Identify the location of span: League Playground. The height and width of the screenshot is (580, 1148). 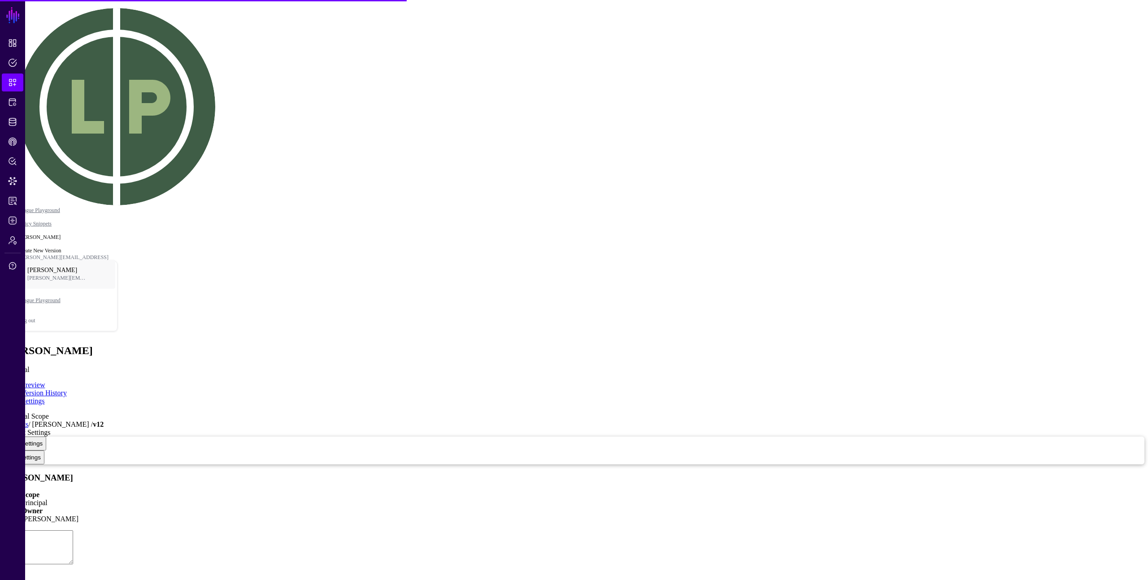
(54, 300).